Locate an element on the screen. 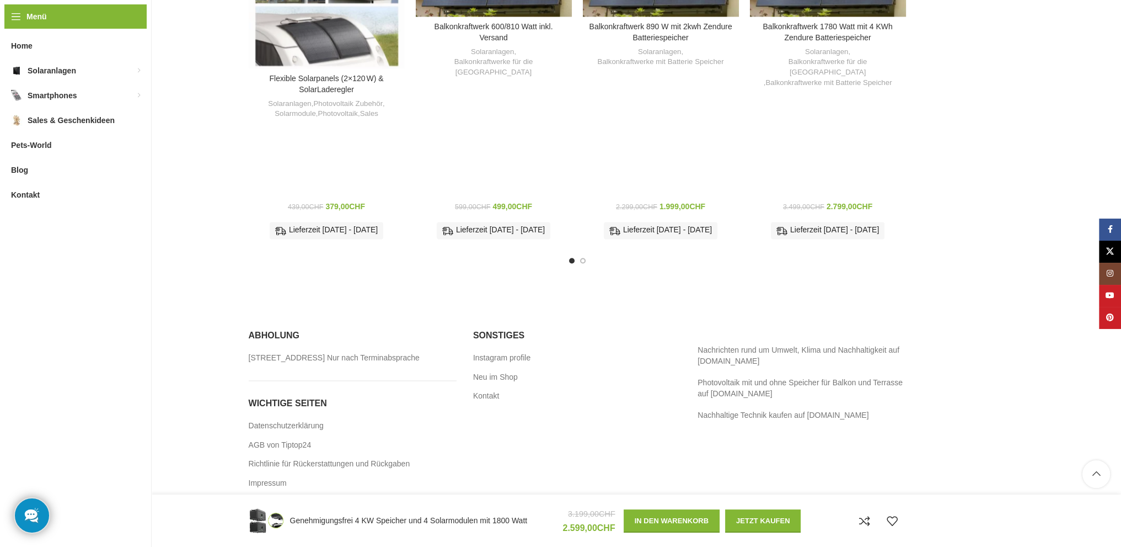 The height and width of the screenshot is (547, 1121). a: Neu im Shop is located at coordinates (496, 377).